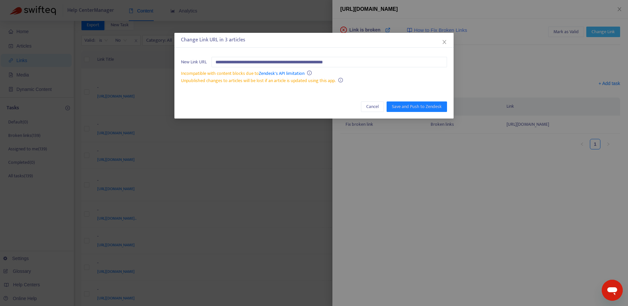 The width and height of the screenshot is (628, 306). Describe the element at coordinates (372, 107) in the screenshot. I see `span: Cancel` at that location.